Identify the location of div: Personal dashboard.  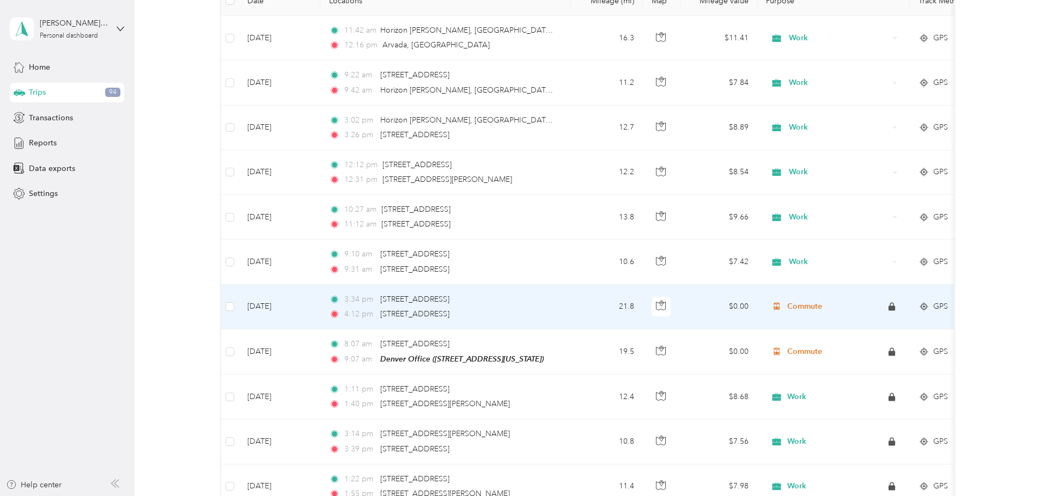
(69, 36).